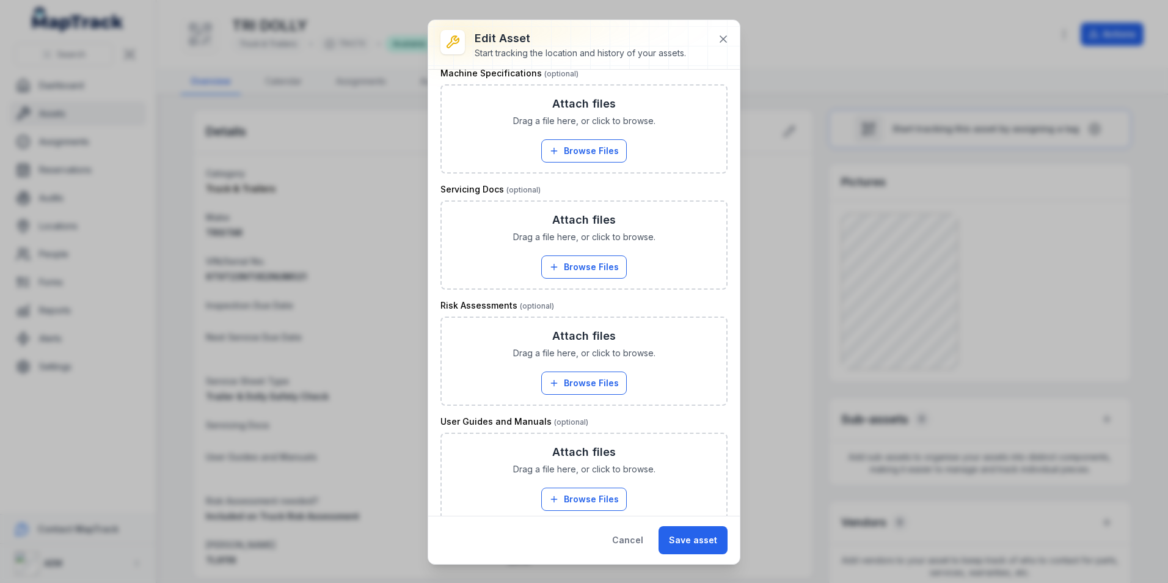 The image size is (1168, 583). I want to click on label: User Guides and Manuals, so click(515, 422).